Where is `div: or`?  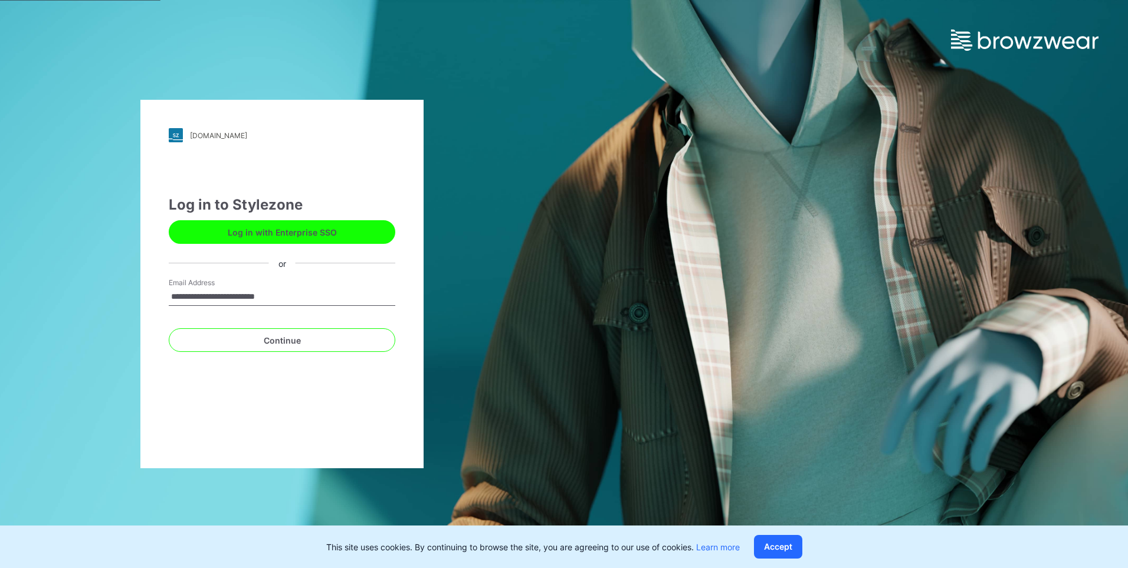
div: or is located at coordinates (282, 263).